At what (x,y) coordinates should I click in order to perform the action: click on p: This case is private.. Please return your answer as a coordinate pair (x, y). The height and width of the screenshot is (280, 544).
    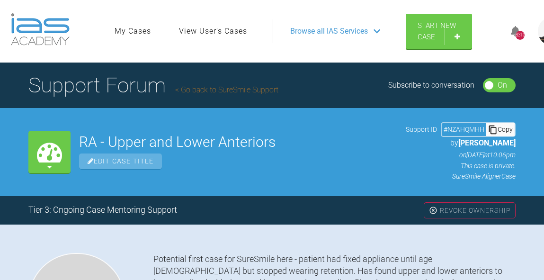
    Looking at the image, I should click on (460, 166).